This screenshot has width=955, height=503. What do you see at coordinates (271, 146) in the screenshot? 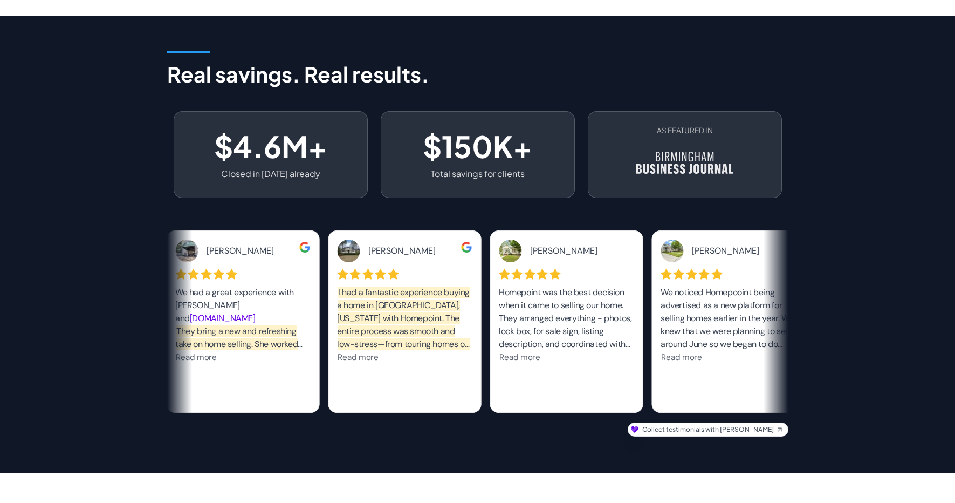
I see `h3: $4.6M+` at bounding box center [271, 146].